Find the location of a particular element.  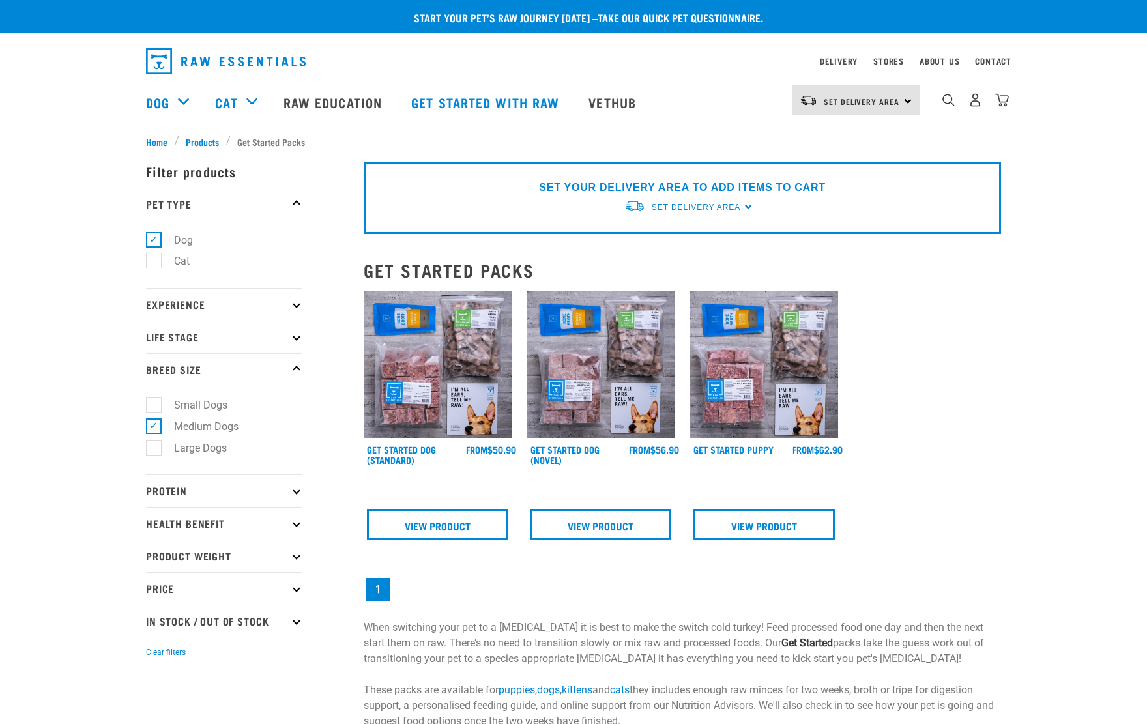

img: NSP Dog Standard Update is located at coordinates (437, 364).